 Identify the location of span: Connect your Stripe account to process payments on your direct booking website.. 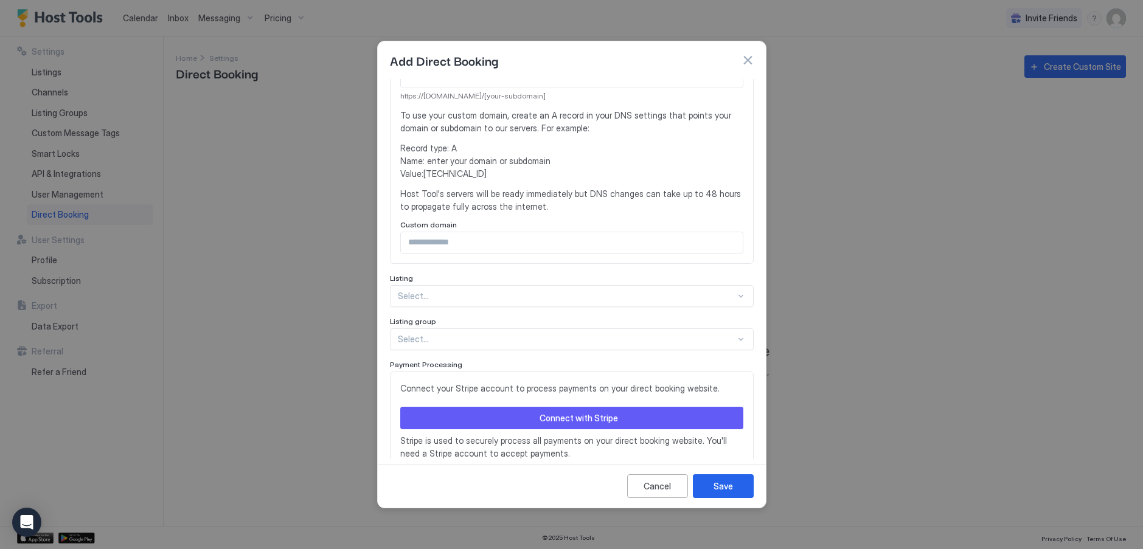
(572, 388).